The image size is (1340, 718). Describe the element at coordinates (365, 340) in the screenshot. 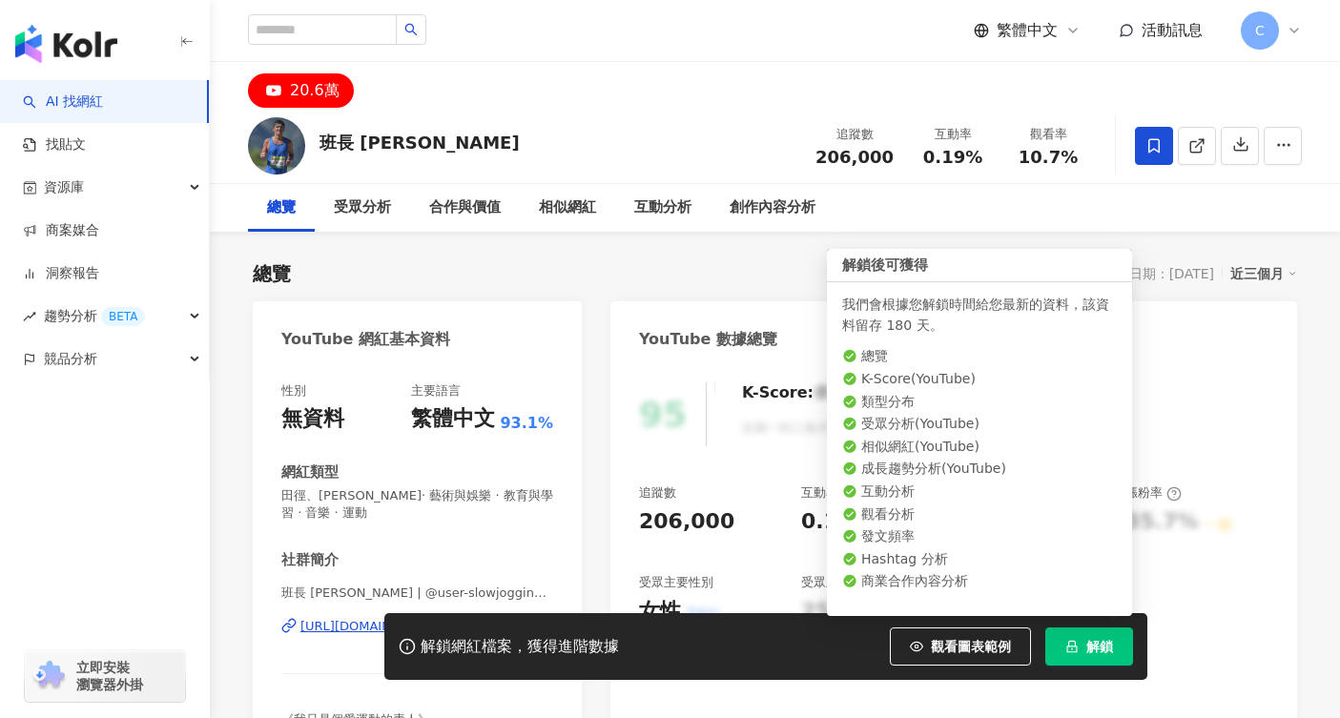

I see `div: YouTube 網紅基本資料` at that location.